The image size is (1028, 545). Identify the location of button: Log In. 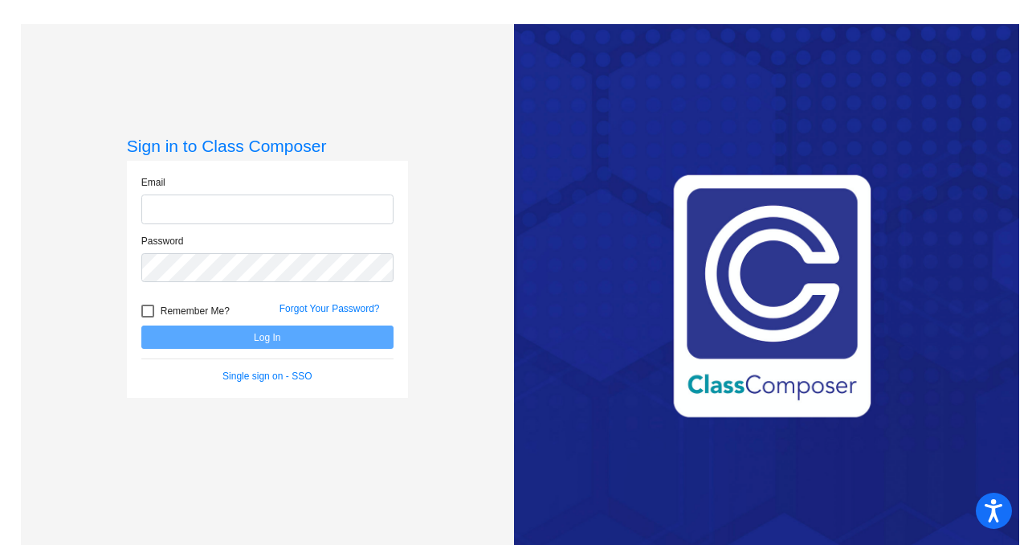
(267, 336).